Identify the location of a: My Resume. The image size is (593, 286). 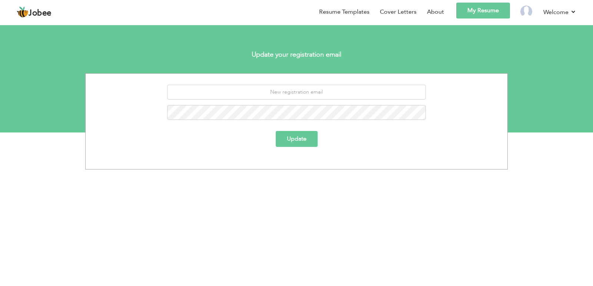
(483, 10).